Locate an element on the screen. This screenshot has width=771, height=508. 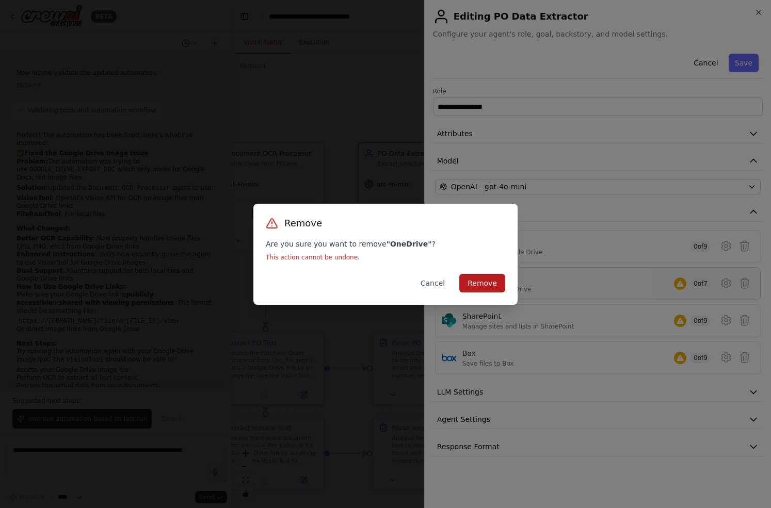
button: Remove is located at coordinates (482, 283).